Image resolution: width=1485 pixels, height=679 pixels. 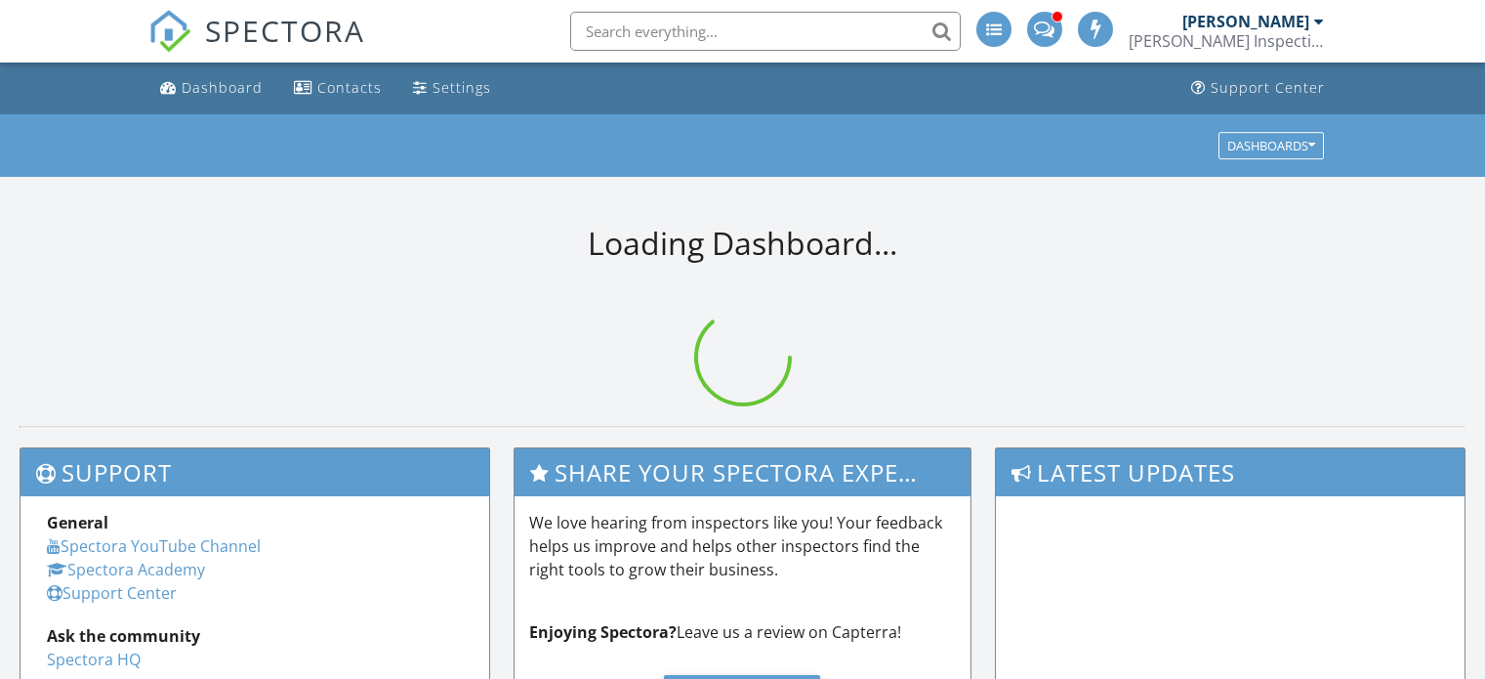 What do you see at coordinates (1230, 472) in the screenshot?
I see `h3: Latest Updates` at bounding box center [1230, 472].